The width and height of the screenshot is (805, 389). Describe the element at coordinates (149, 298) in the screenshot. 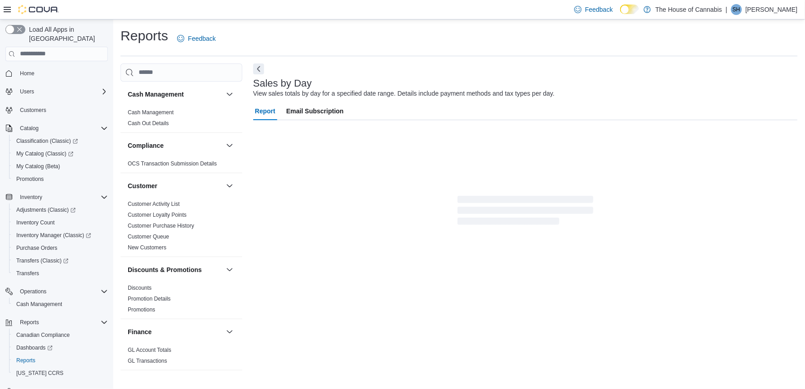

I see `span: Promotion Details` at that location.